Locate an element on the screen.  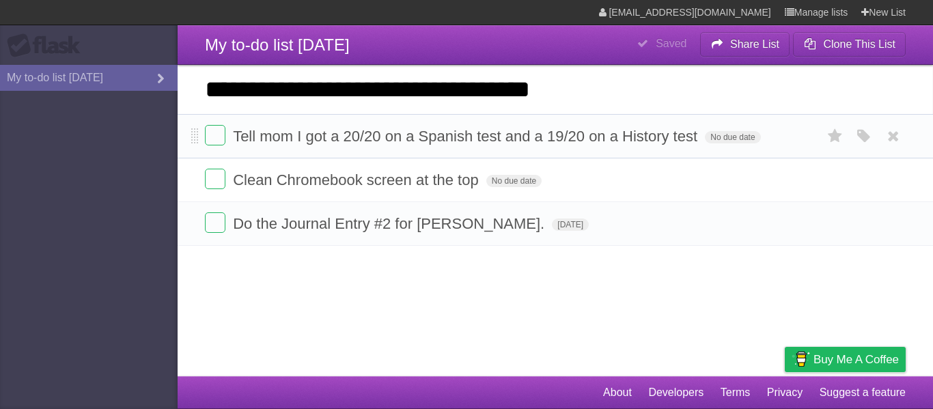
a: Privacy is located at coordinates (785, 393).